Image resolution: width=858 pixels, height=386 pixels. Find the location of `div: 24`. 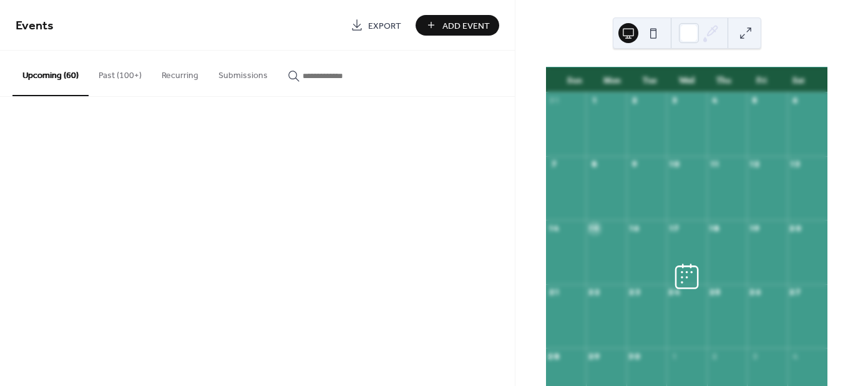

div: 24 is located at coordinates (675, 292).